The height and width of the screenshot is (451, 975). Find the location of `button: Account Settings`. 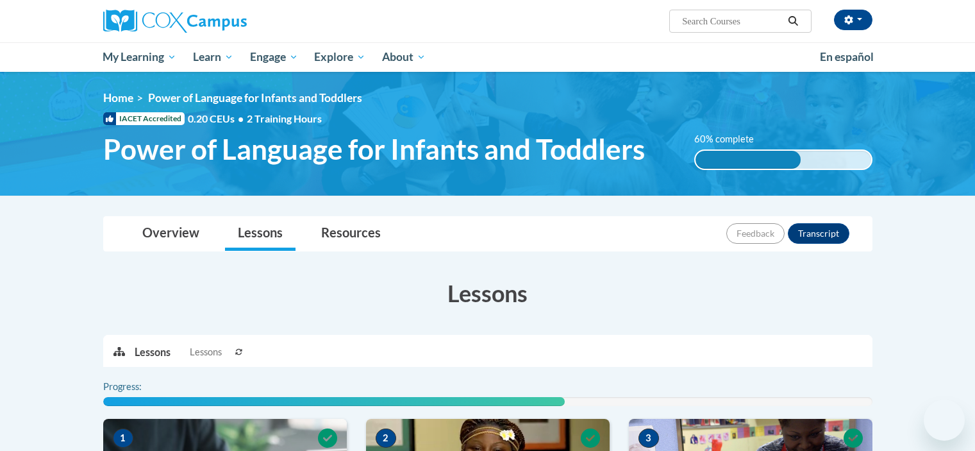

button: Account Settings is located at coordinates (854, 20).